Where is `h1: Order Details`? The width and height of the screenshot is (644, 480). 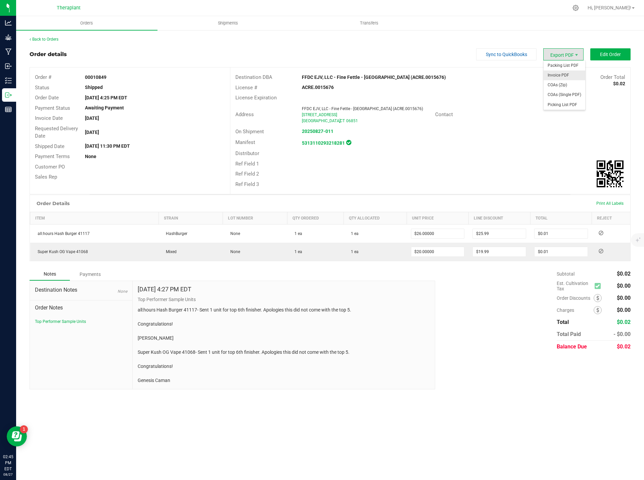 h1: Order Details is located at coordinates (53, 203).